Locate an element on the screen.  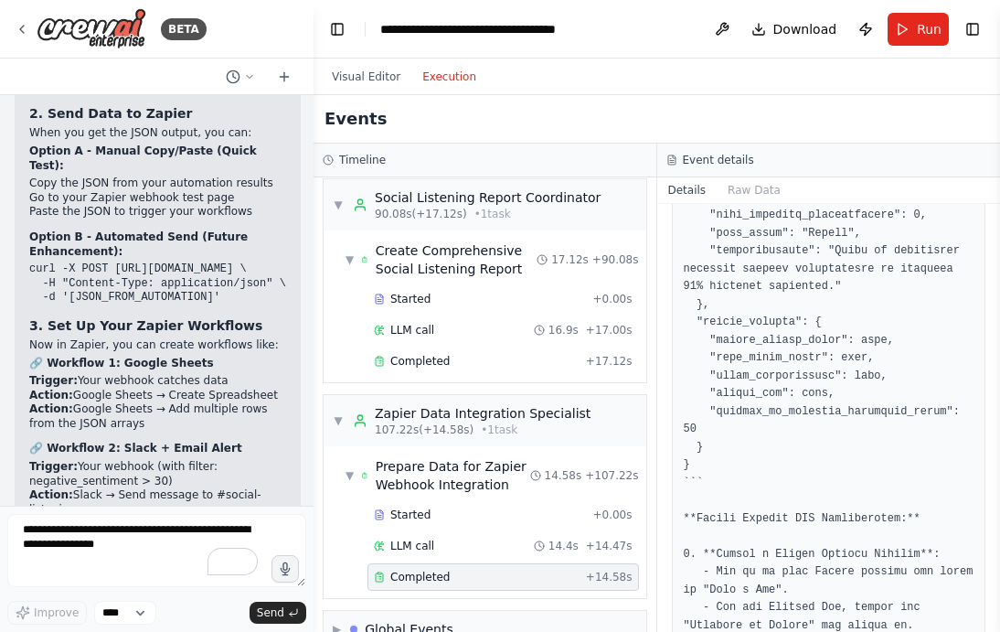
p: Now in Zapier, you can create workflows like: is located at coordinates (157, 346).